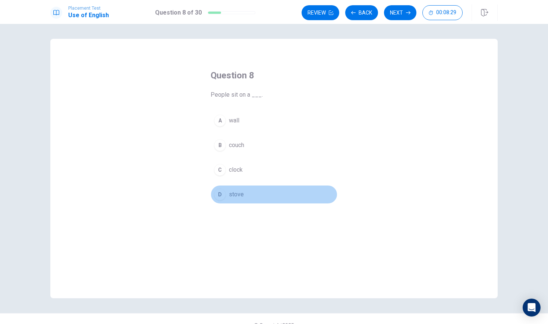 The width and height of the screenshot is (548, 324). What do you see at coordinates (320, 13) in the screenshot?
I see `button: Review` at bounding box center [320, 13].